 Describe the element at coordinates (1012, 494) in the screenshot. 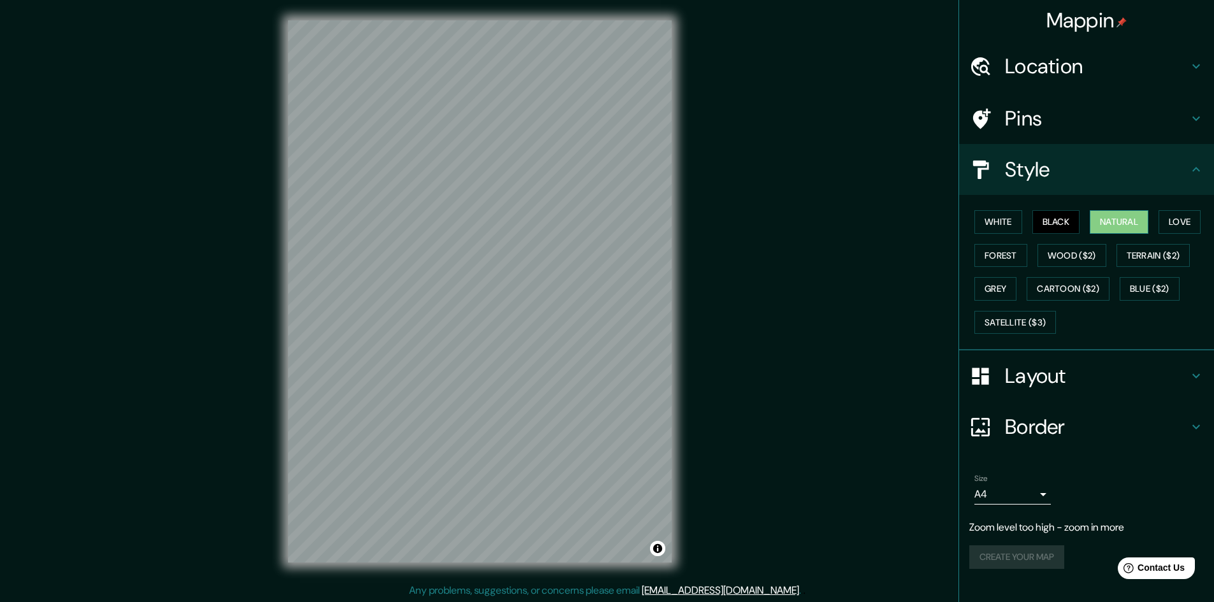

I see `div: A4` at that location.